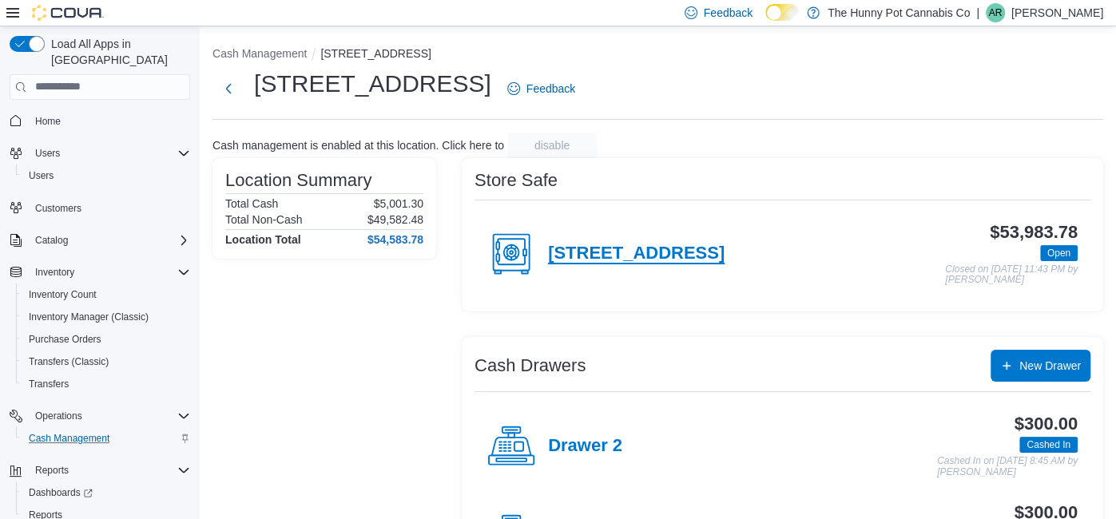 This screenshot has width=1116, height=519. I want to click on img: Cova, so click(68, 13).